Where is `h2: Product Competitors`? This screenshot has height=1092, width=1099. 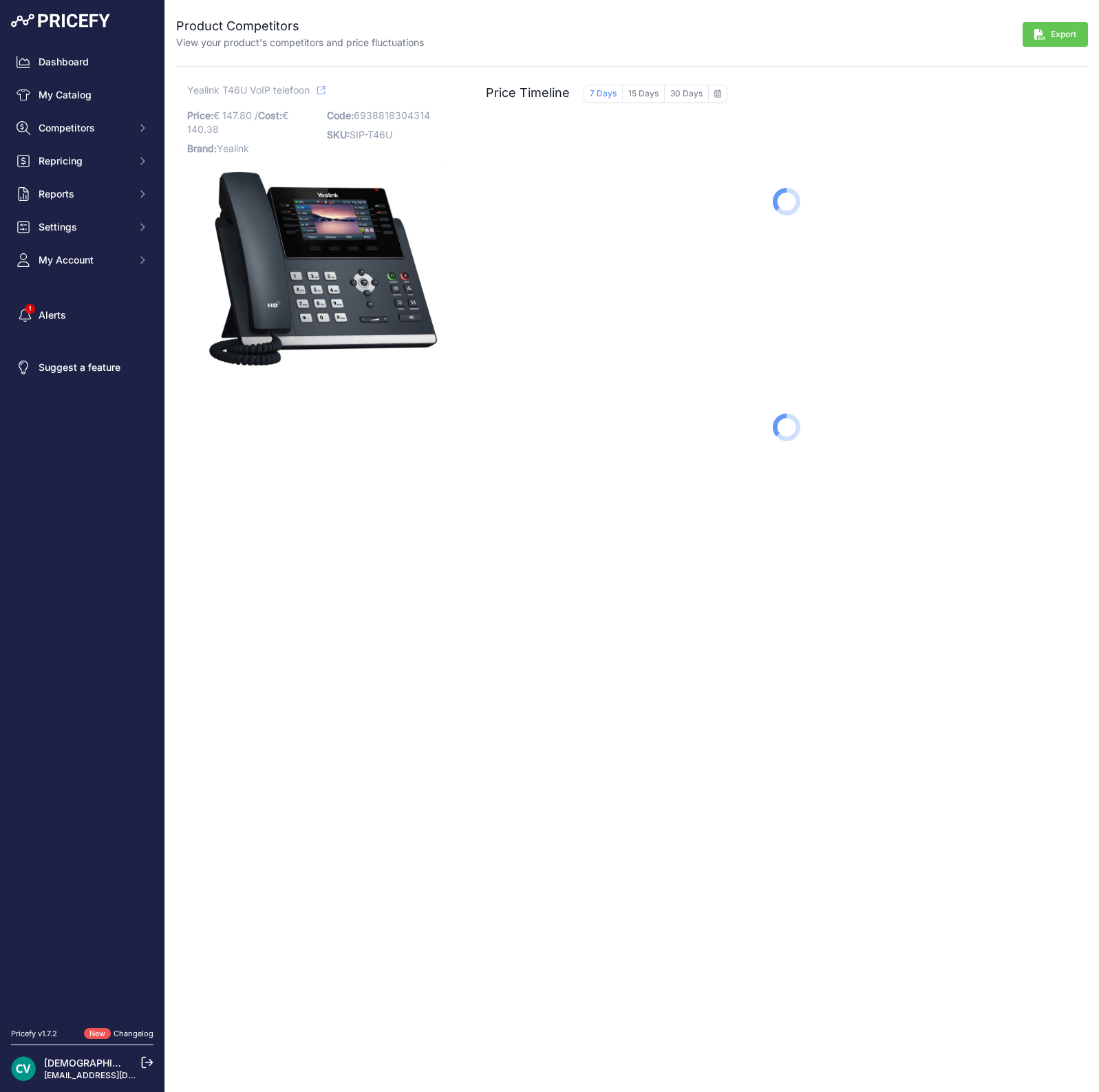 h2: Product Competitors is located at coordinates (300, 26).